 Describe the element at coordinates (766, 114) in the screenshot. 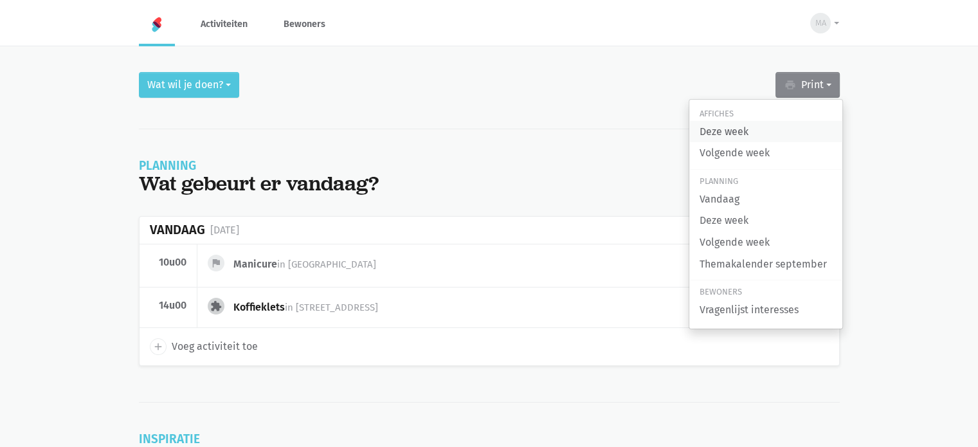

I see `div: Affiches` at that location.